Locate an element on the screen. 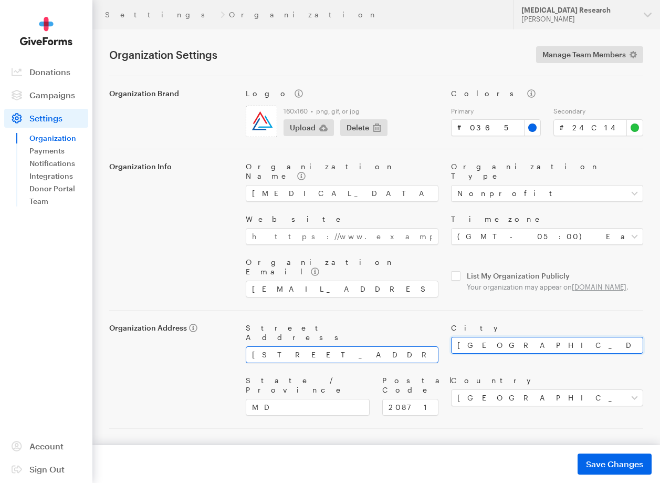 Image resolution: width=660 pixels, height=483 pixels. label: Timezone is located at coordinates (547, 219).